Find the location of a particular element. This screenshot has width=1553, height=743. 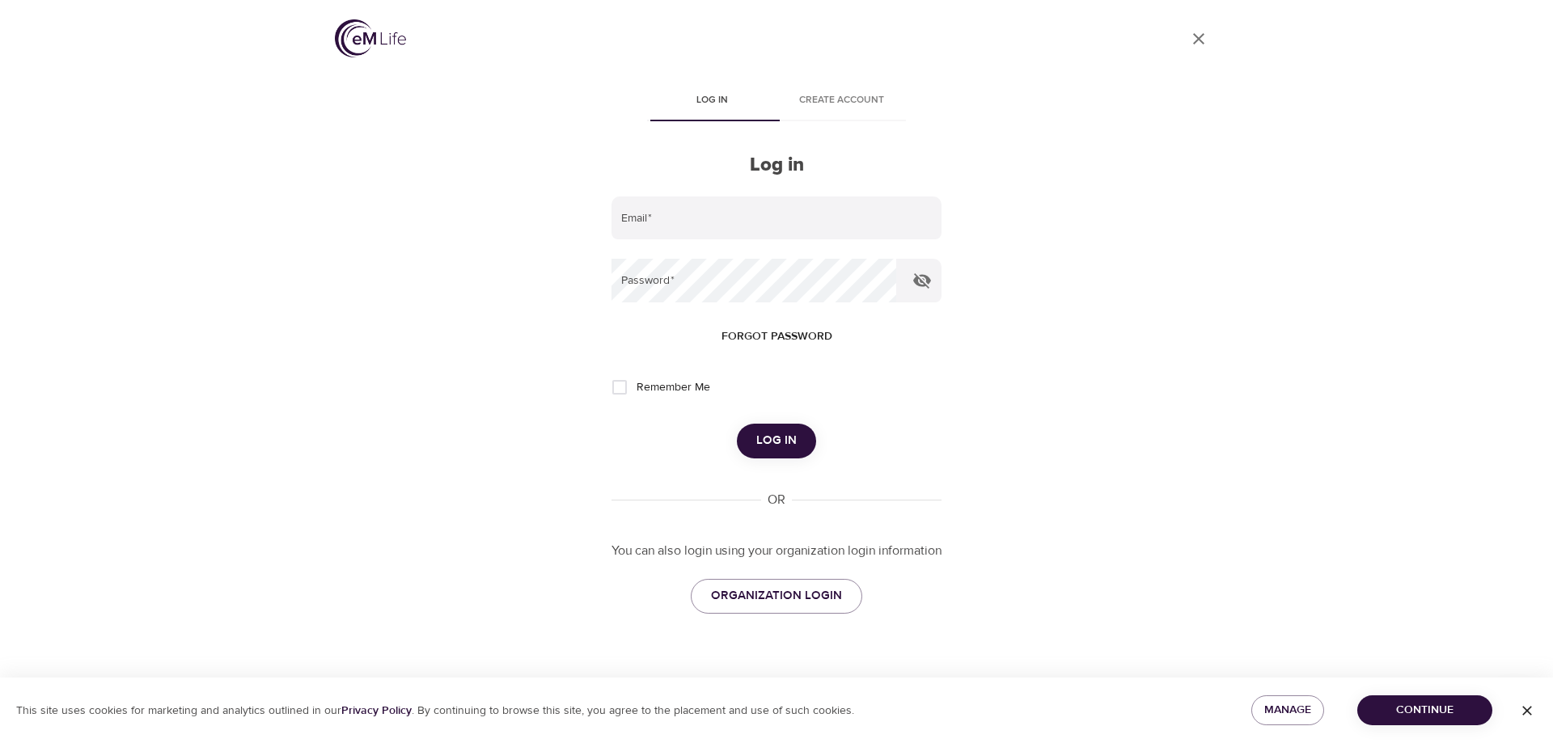

div: disabled tabs example is located at coordinates (776, 102).